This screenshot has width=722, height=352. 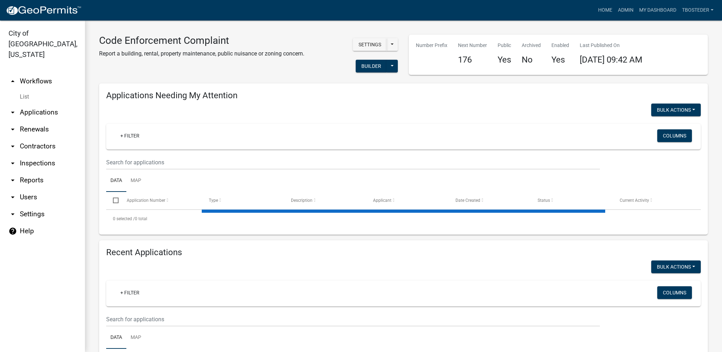 What do you see at coordinates (698, 10) in the screenshot?
I see `a: tbosteder` at bounding box center [698, 10].